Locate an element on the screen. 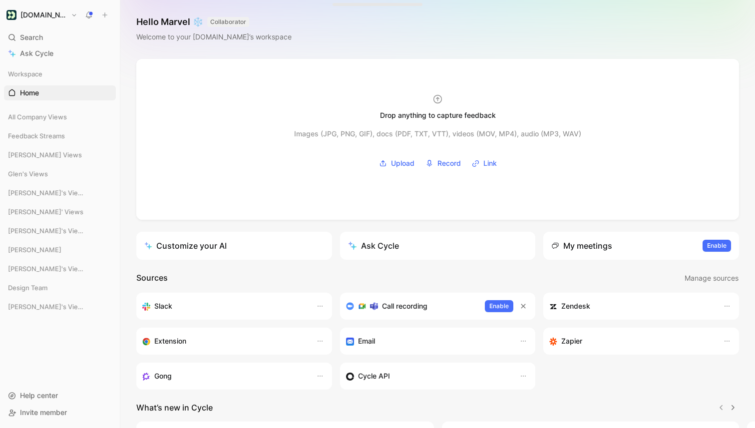 Image resolution: width=755 pixels, height=428 pixels. h3: Call recording is located at coordinates (404, 306).